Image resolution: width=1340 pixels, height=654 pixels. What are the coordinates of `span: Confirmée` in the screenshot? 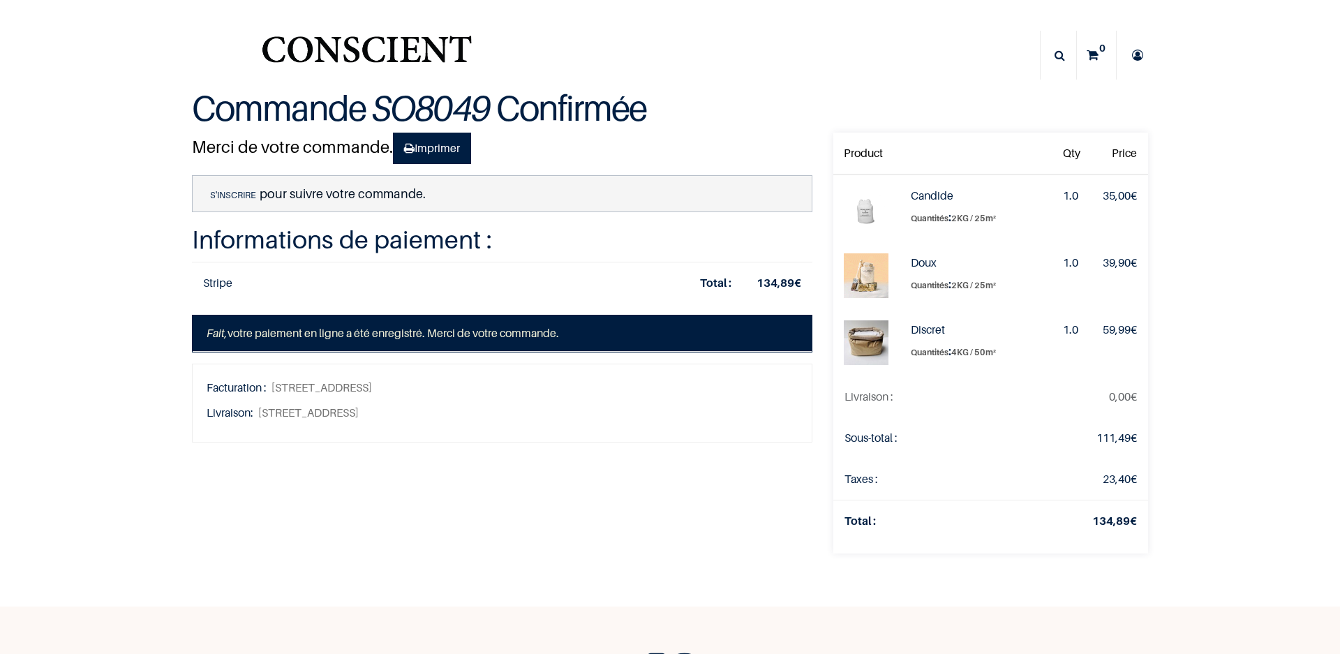 It's located at (571, 108).